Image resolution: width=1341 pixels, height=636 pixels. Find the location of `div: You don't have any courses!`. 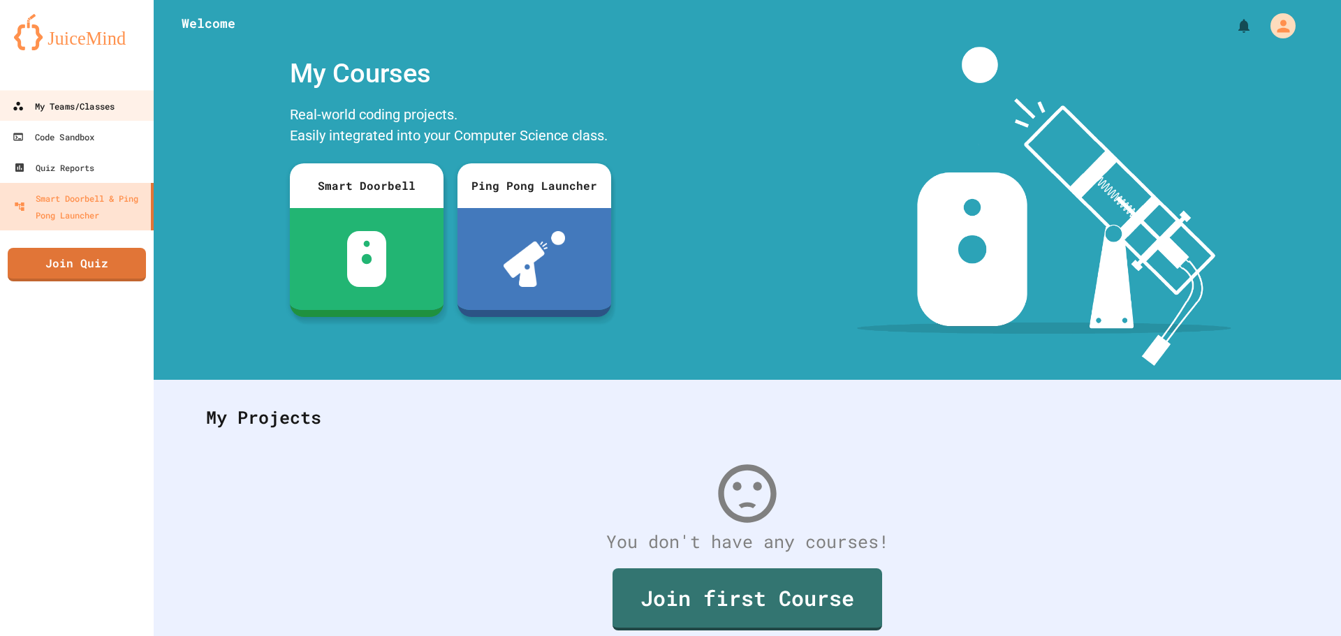

div: You don't have any courses! is located at coordinates (747, 542).